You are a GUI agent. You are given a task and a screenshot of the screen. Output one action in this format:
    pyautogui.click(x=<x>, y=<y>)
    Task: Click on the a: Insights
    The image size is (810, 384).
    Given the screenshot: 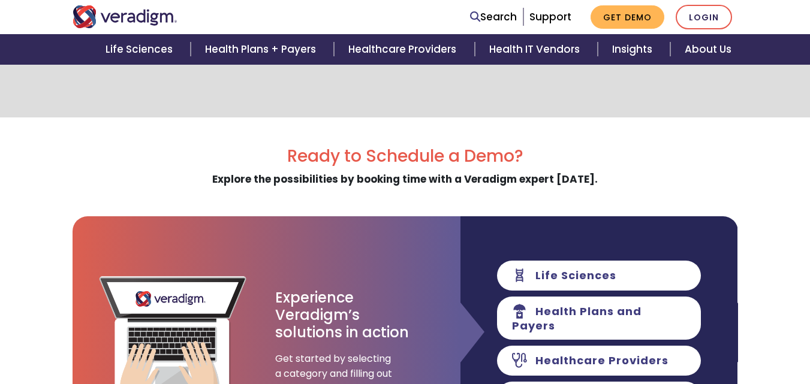 What is the action you would take?
    pyautogui.click(x=634, y=49)
    